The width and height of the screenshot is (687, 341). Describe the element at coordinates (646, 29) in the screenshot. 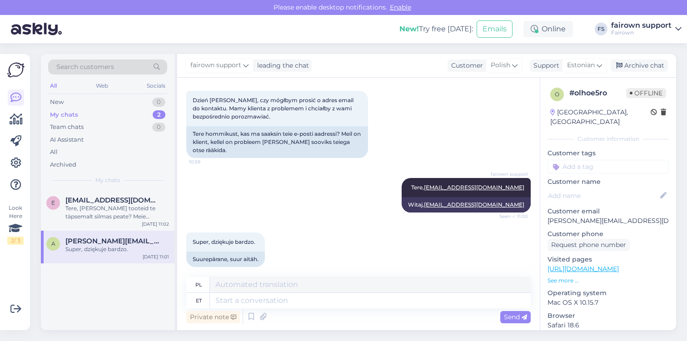

I see `a: fairown supportFairown` at that location.